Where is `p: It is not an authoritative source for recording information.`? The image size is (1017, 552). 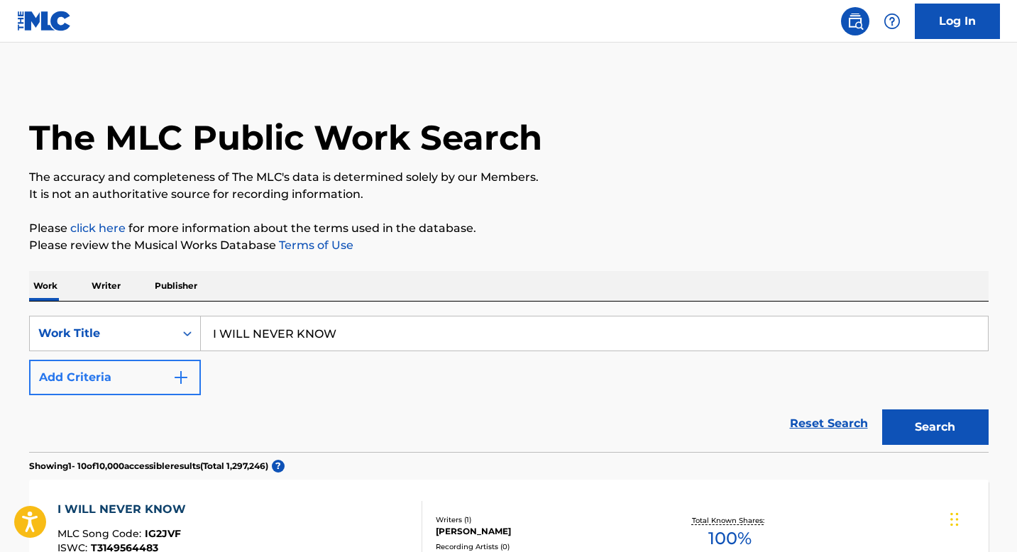 p: It is not an authoritative source for recording information. is located at coordinates (509, 194).